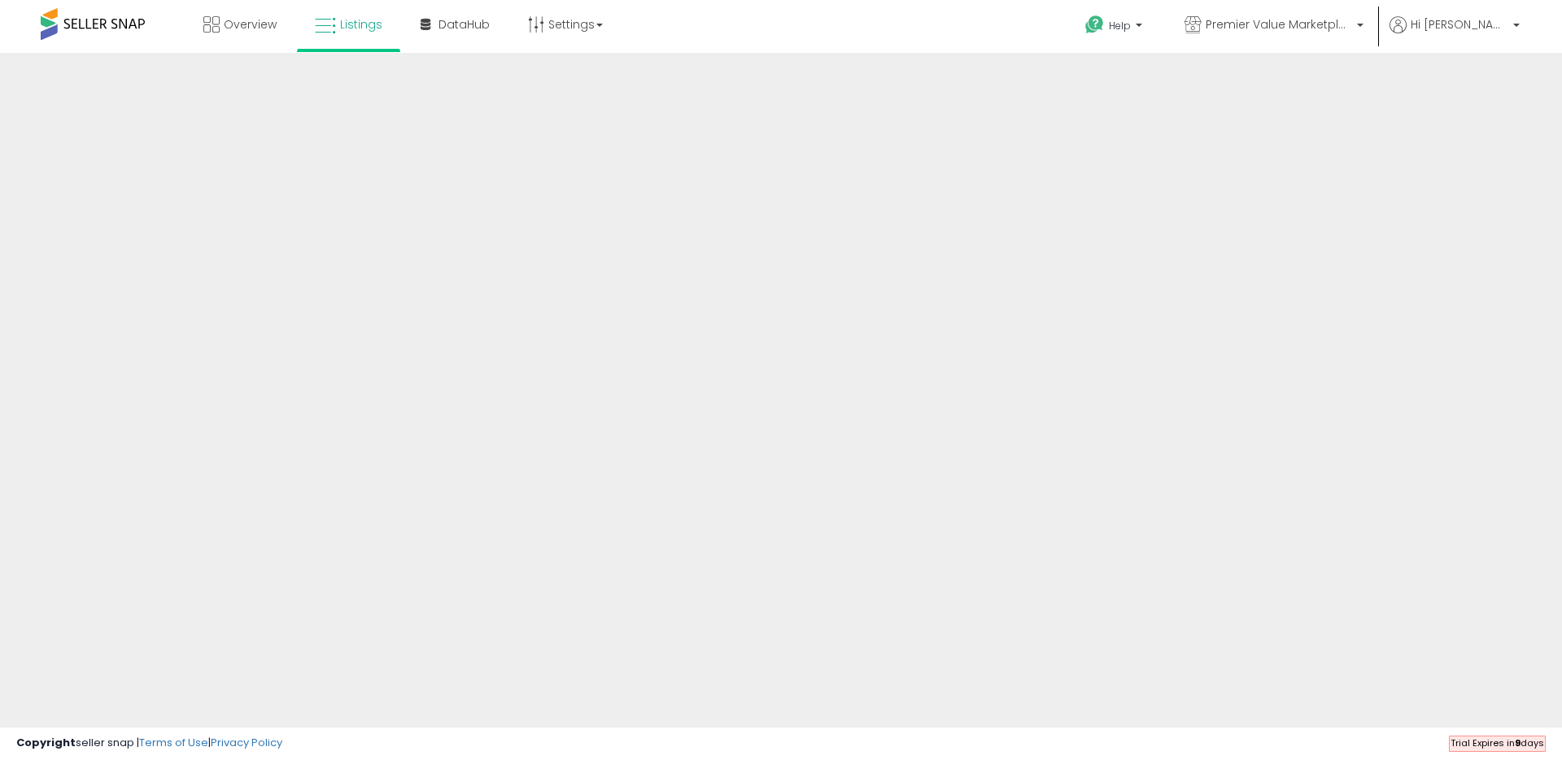 Image resolution: width=1562 pixels, height=760 pixels. What do you see at coordinates (361, 24) in the screenshot?
I see `span: Listings` at bounding box center [361, 24].